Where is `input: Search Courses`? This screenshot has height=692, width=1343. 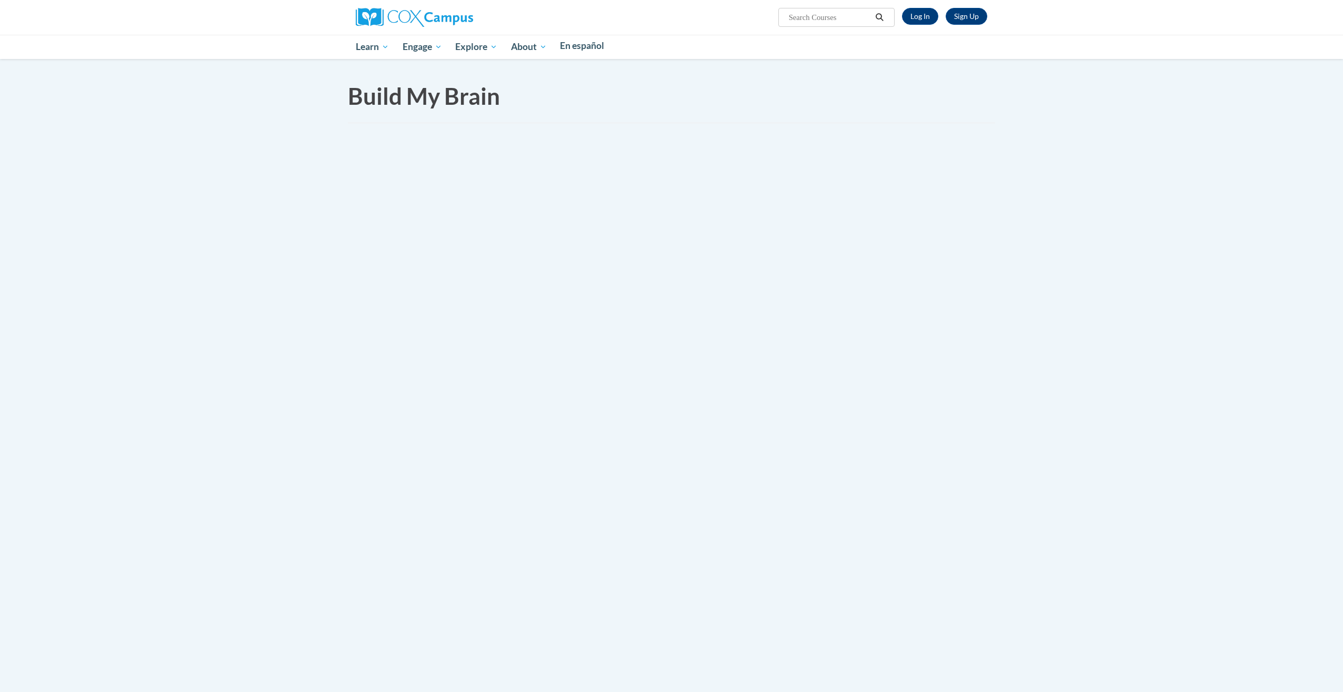 input: Search Courses is located at coordinates (830, 17).